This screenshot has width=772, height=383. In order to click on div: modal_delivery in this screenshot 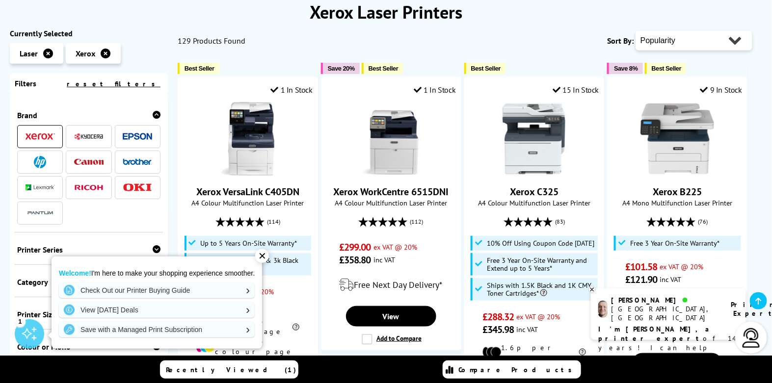, I will do `click(391, 285)`.